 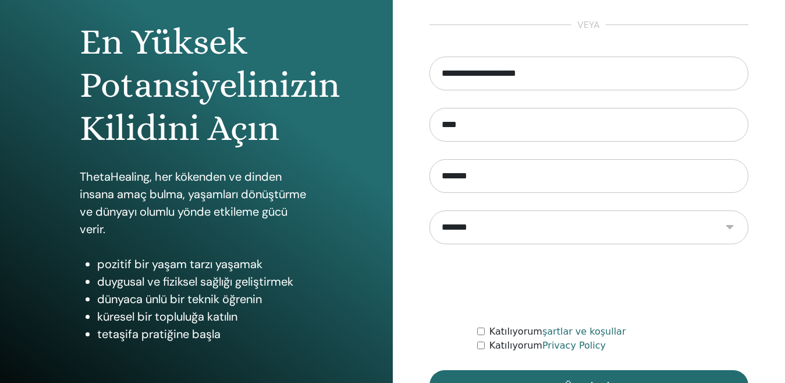 I want to click on li: tetaşifa pratiğine başla, so click(x=205, y=334).